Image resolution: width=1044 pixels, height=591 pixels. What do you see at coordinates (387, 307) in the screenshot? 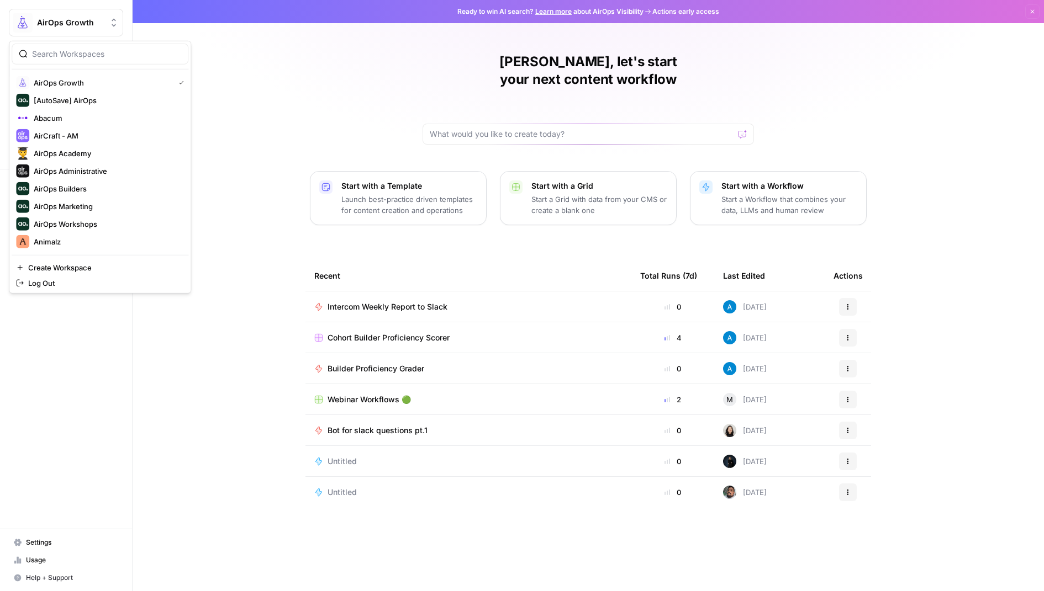
I see `span: Intercom Weekly Report to Slack` at bounding box center [387, 307].